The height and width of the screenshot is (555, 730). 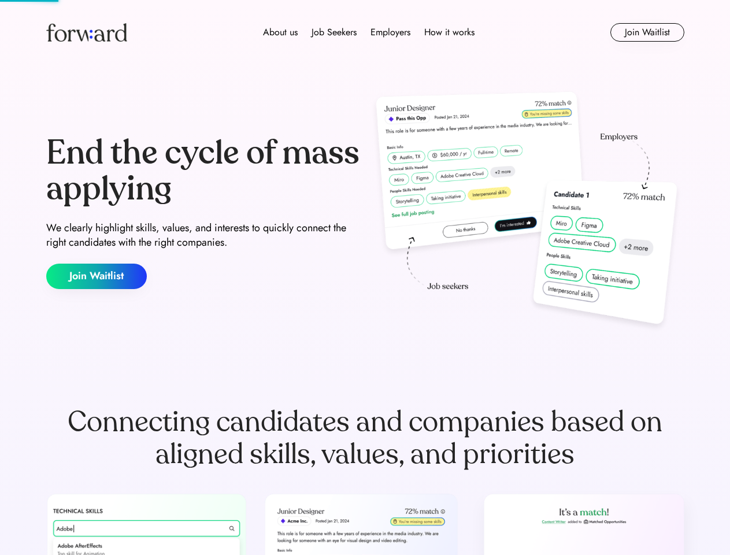 What do you see at coordinates (449, 32) in the screenshot?
I see `div: How it works` at bounding box center [449, 32].